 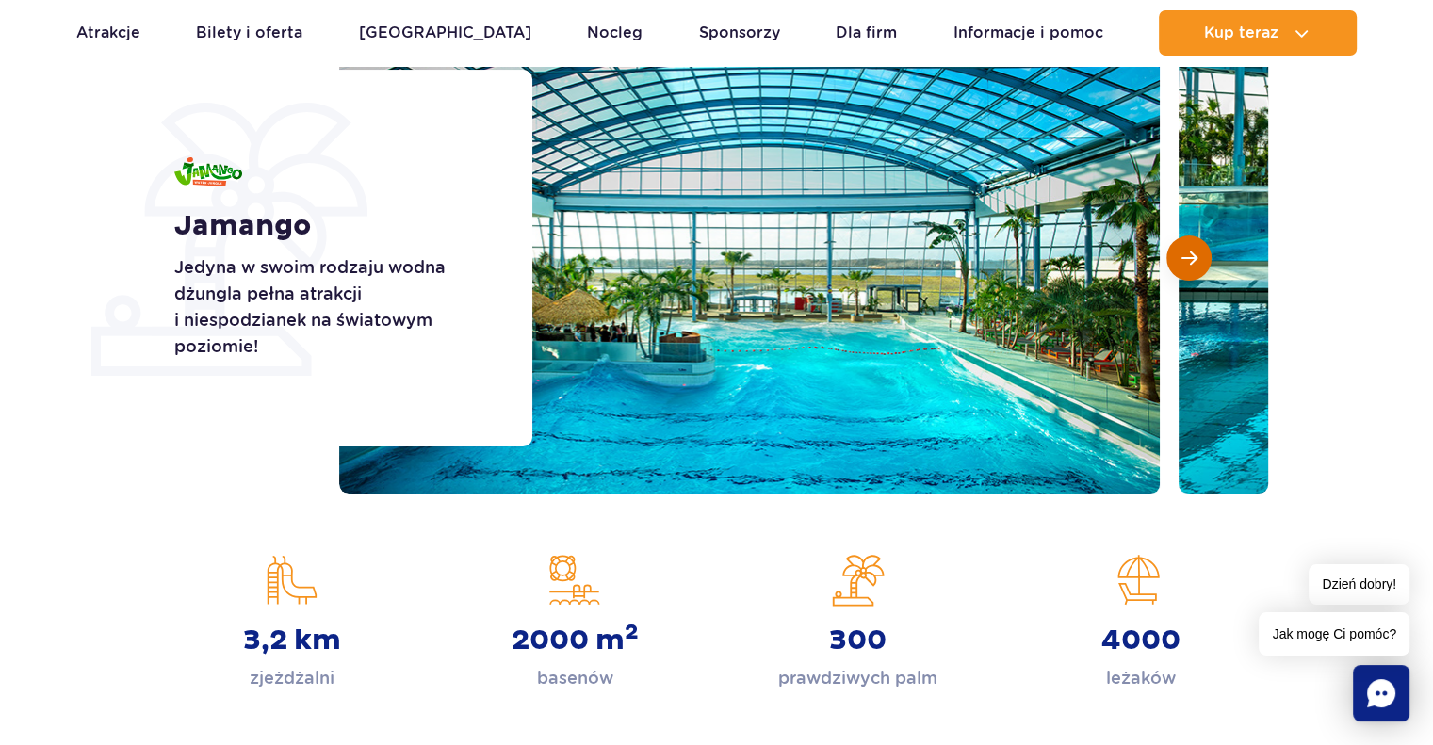 I want to click on span: Kup teraz, so click(x=1241, y=33).